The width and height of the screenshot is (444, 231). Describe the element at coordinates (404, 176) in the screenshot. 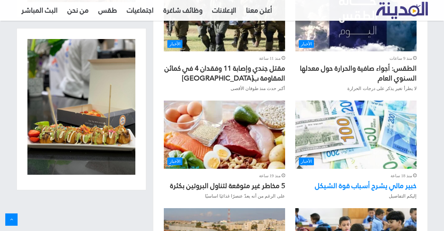

I see `span: منذ 18 ساعة` at that location.